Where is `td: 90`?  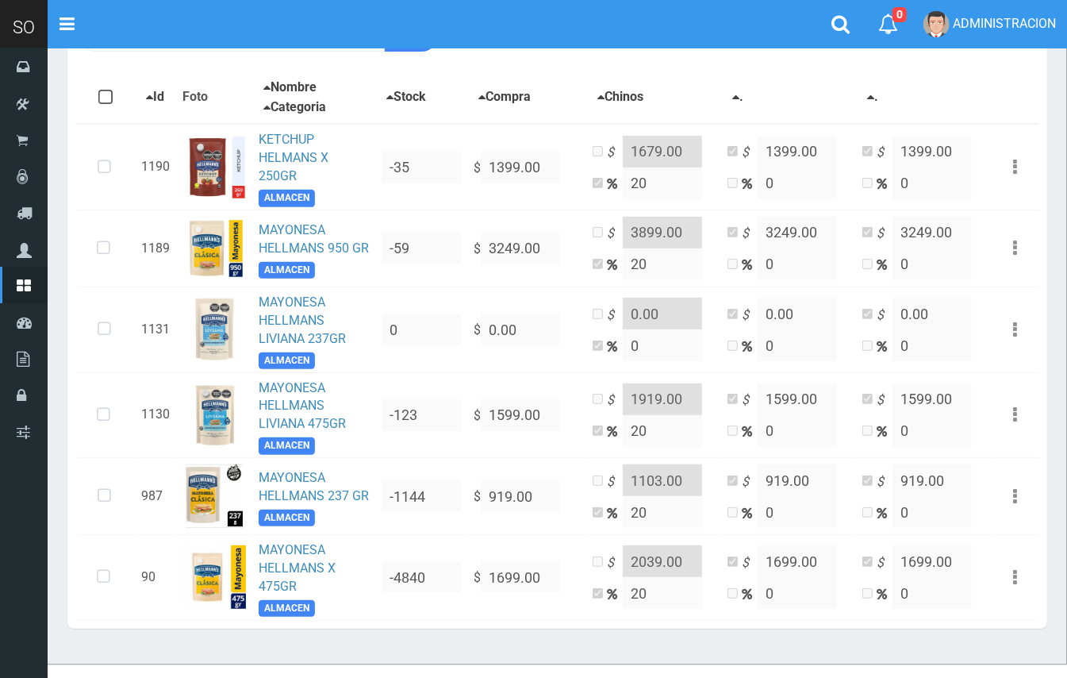
td: 90 is located at coordinates (156, 578).